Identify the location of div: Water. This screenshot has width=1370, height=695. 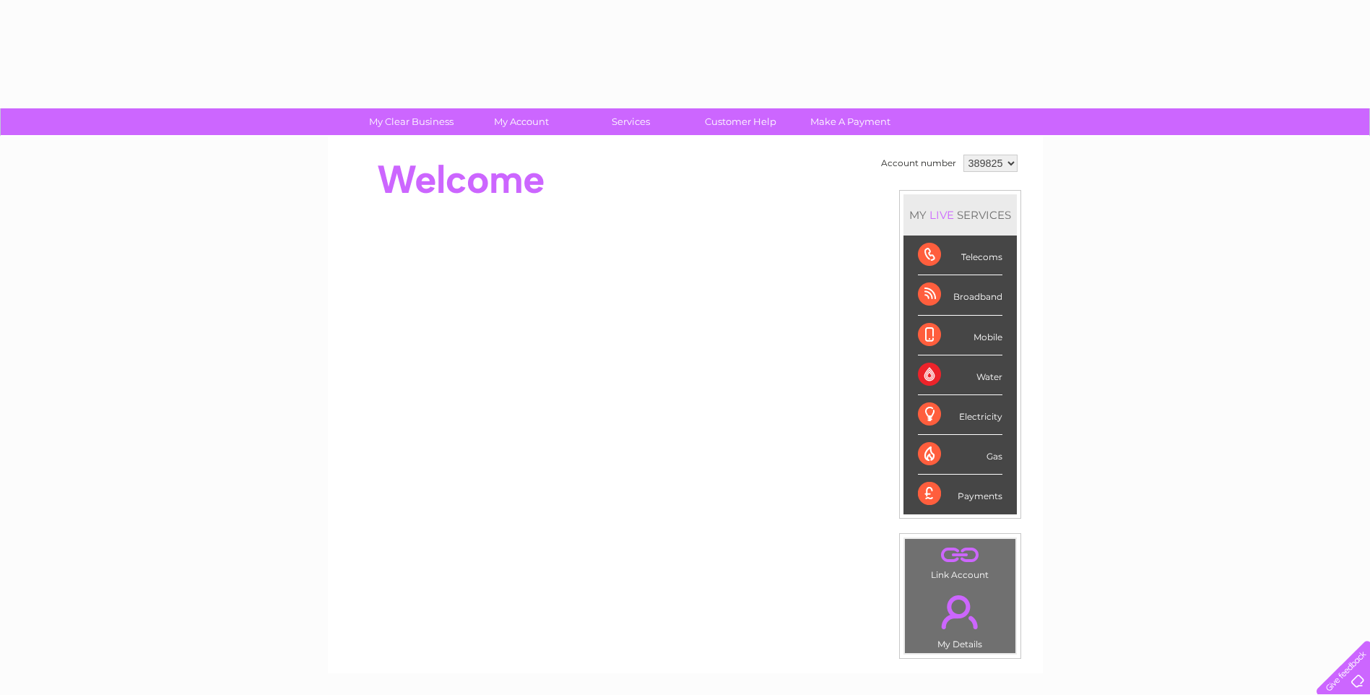
(960, 375).